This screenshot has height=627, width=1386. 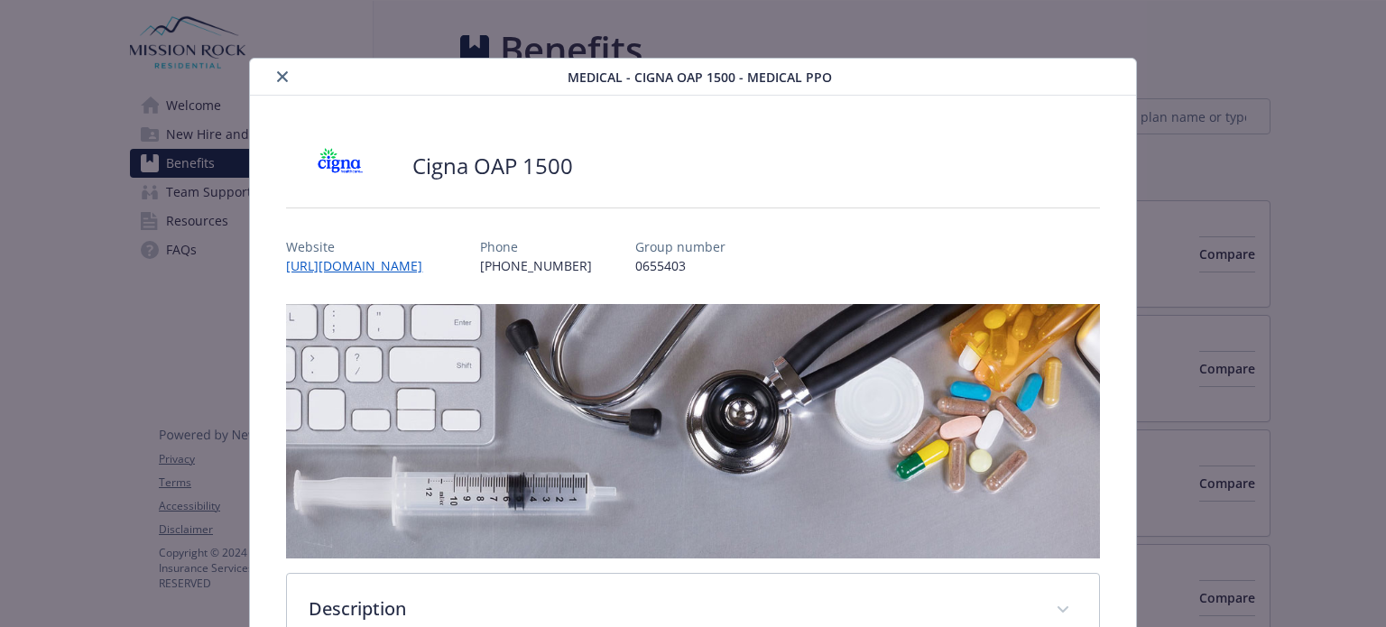 What do you see at coordinates (681, 246) in the screenshot?
I see `p: Group number` at bounding box center [681, 246].